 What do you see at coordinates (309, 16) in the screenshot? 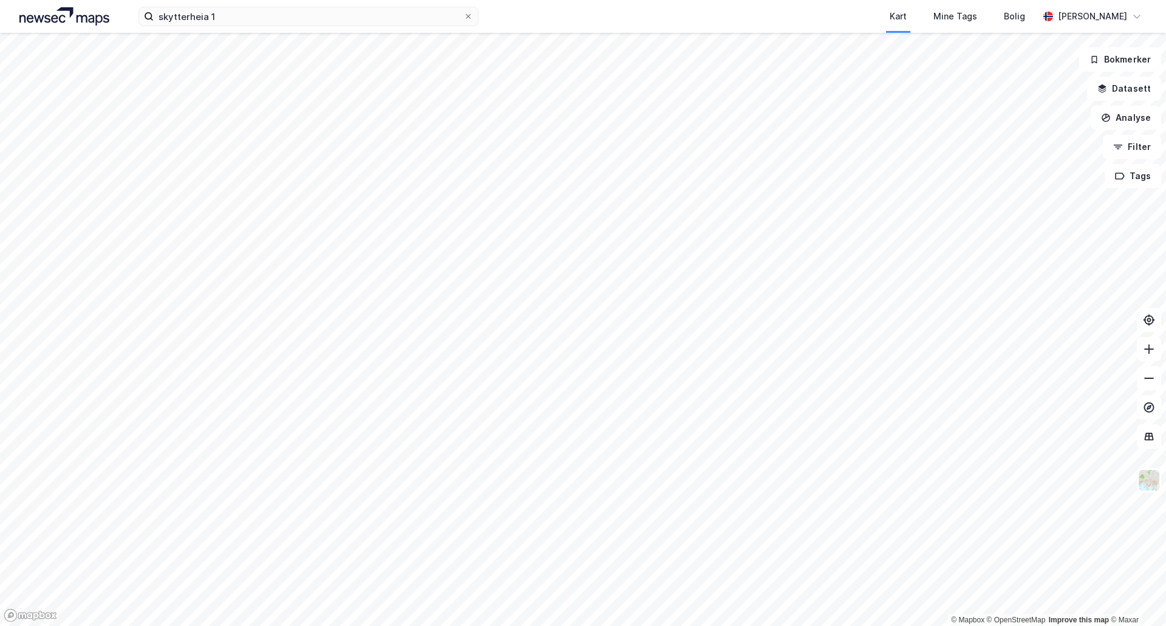
I see `input: Søk på adresse, matrikkel, gårdeiere, leietakere eller personer` at bounding box center [309, 16].